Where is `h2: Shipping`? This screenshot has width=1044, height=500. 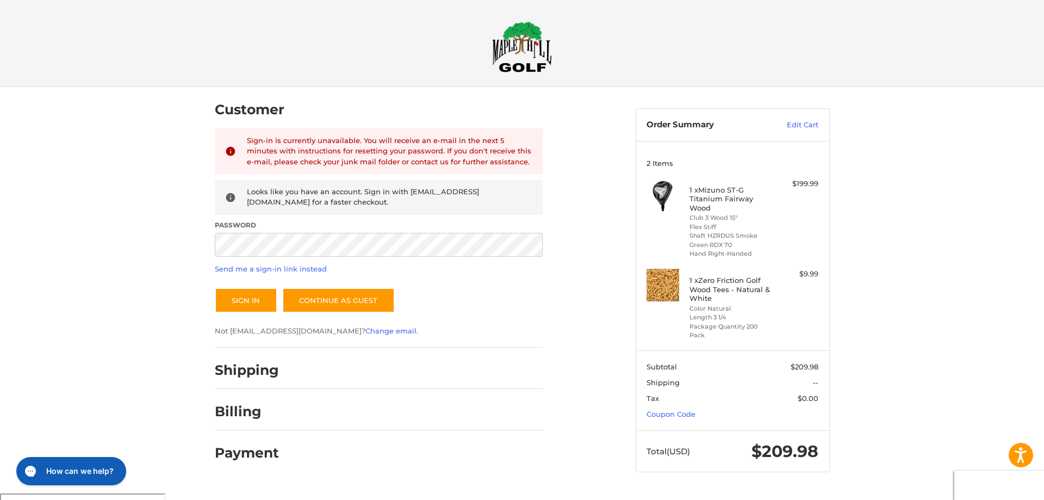 h2: Shipping is located at coordinates (247, 370).